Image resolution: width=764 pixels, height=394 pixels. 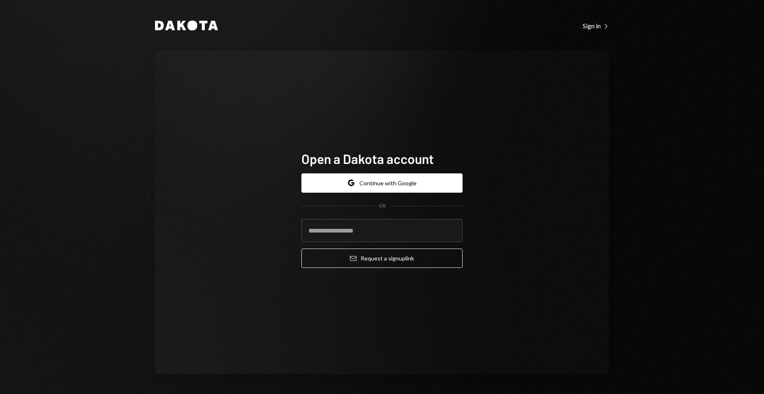 I want to click on button: Continue with Google, so click(x=382, y=183).